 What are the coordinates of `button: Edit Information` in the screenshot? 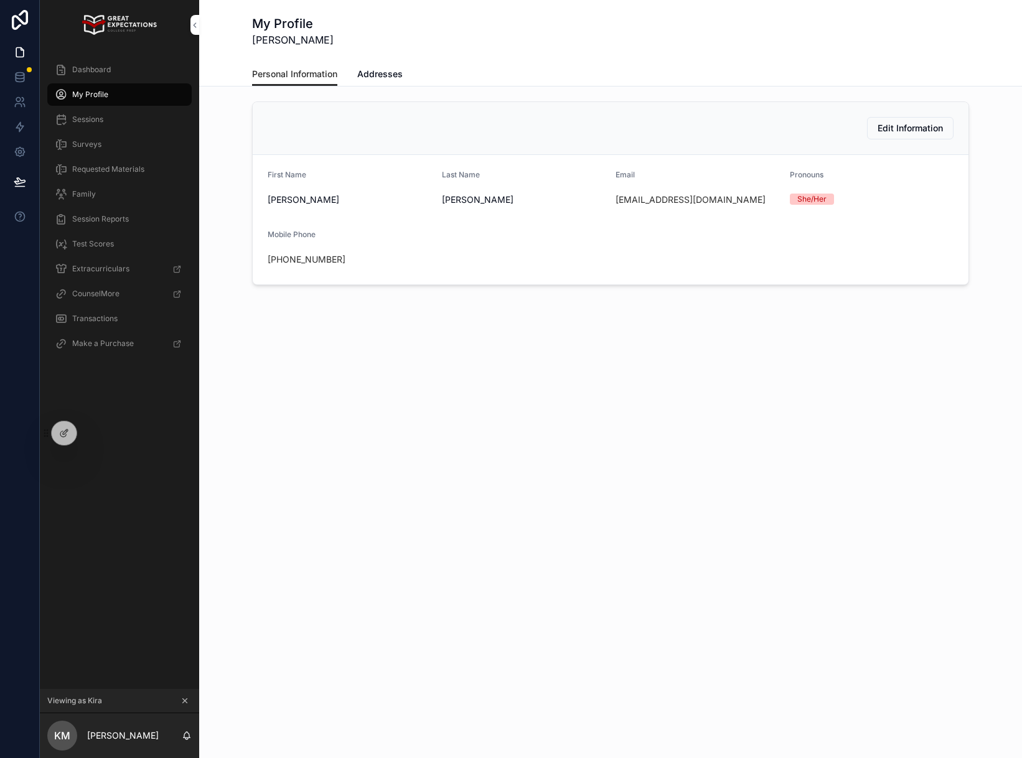 It's located at (910, 128).